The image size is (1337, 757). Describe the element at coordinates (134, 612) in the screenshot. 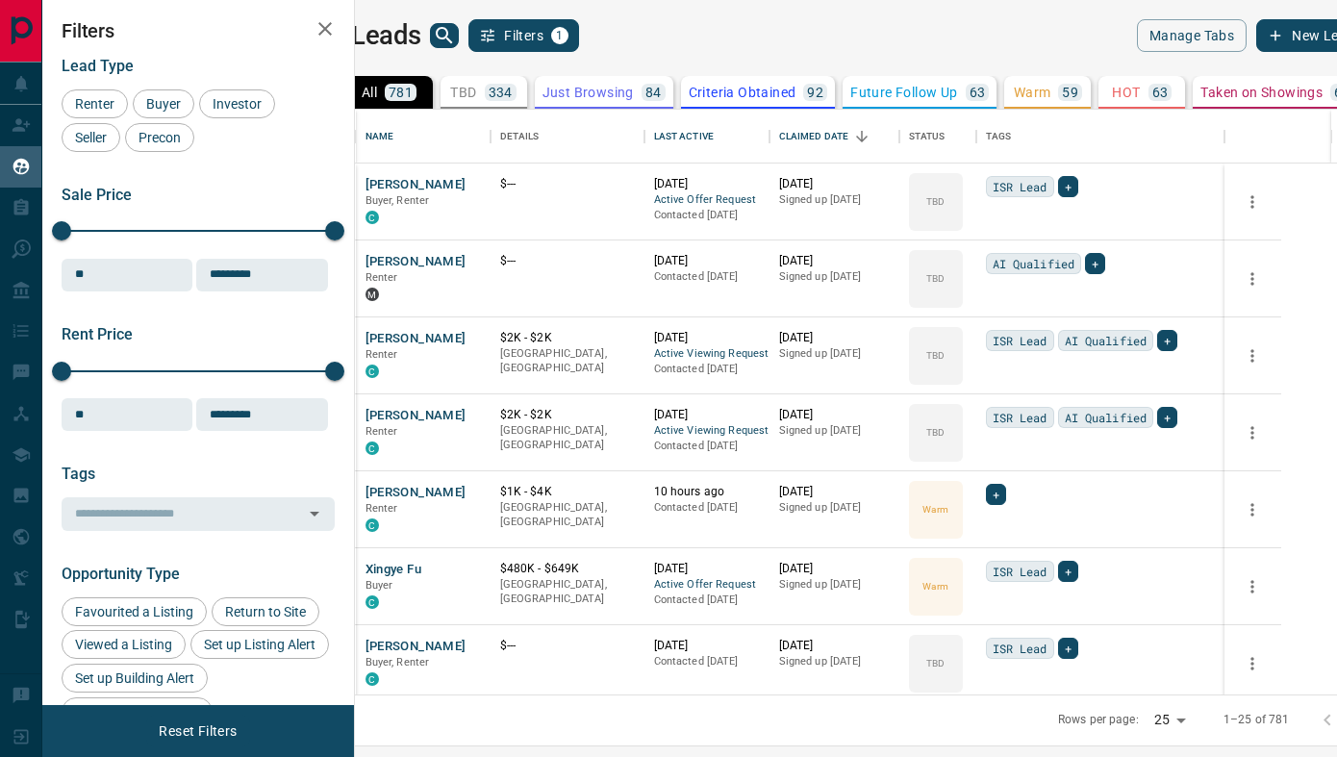

I see `div: Favourited a Listing` at that location.